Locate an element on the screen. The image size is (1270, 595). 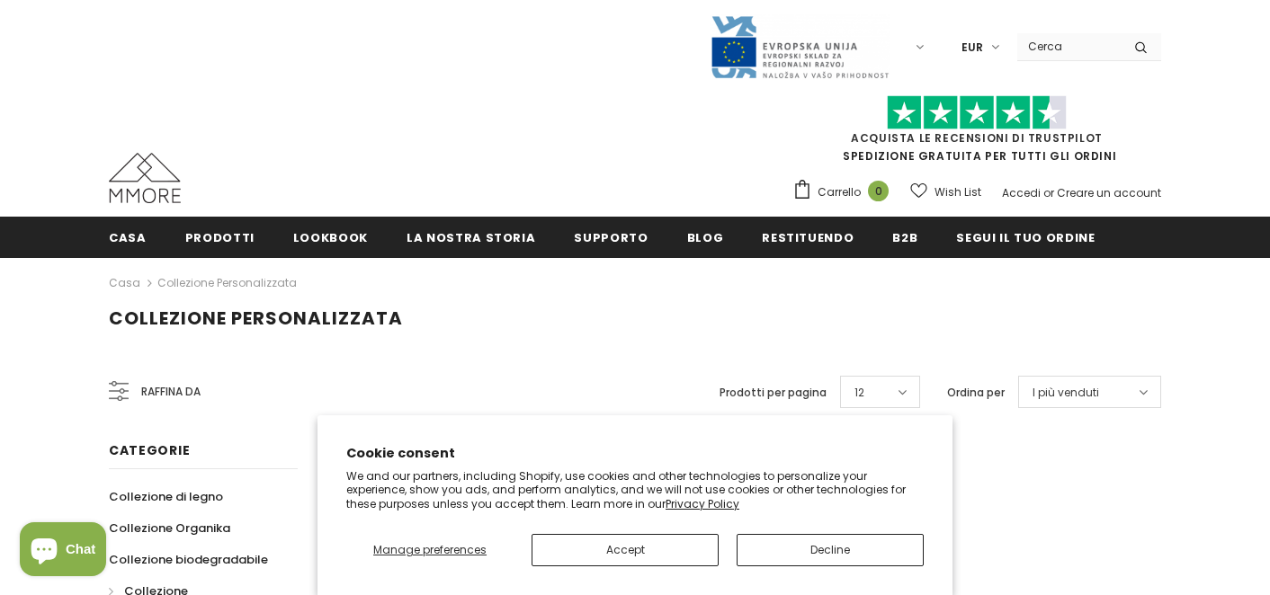
span: Raffina da is located at coordinates (171, 392).